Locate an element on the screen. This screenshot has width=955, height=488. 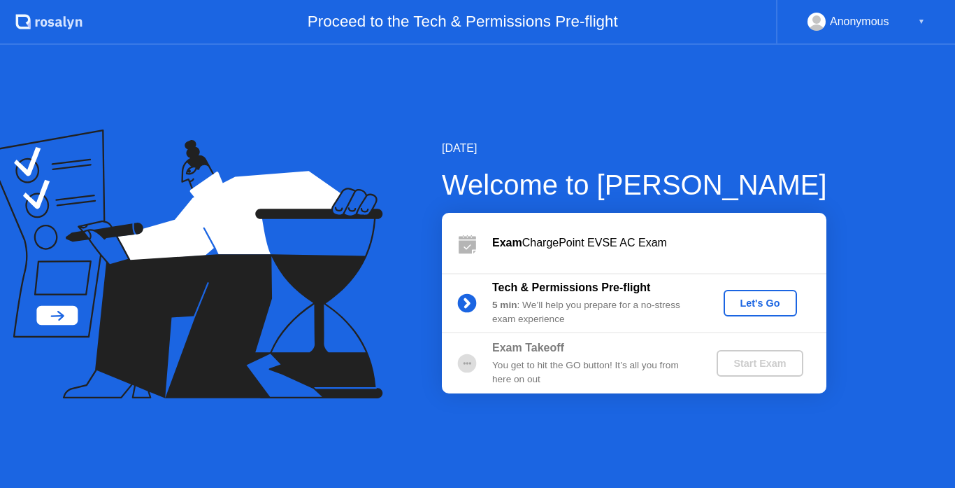
b: Tech & Permissions Pre-flight is located at coordinates (571, 287).